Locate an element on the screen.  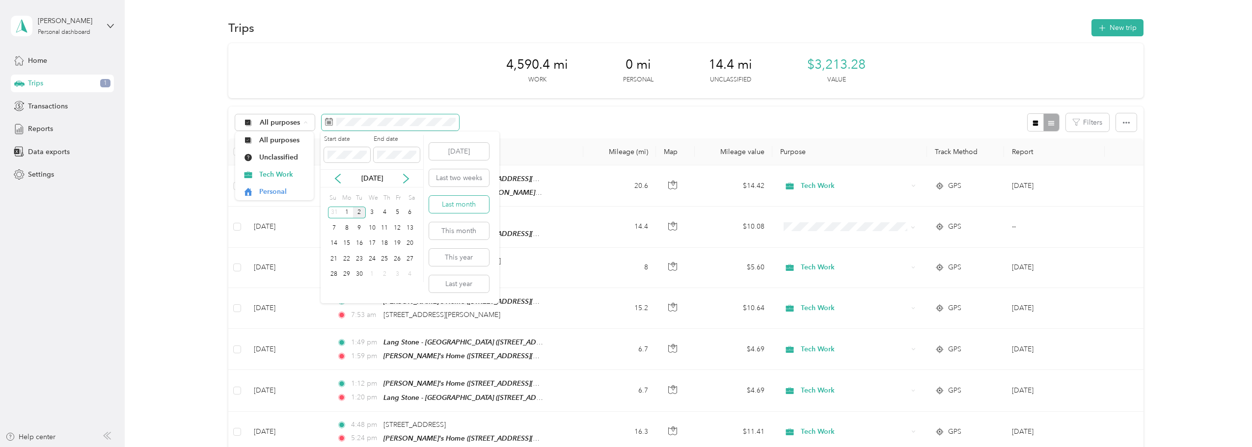
th: Mileage value is located at coordinates (733, 152).